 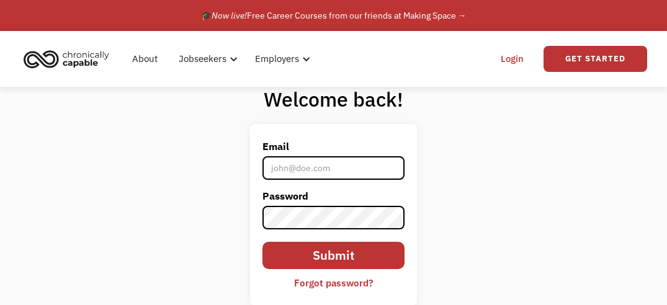 I want to click on h1: Welcome back!, so click(x=333, y=99).